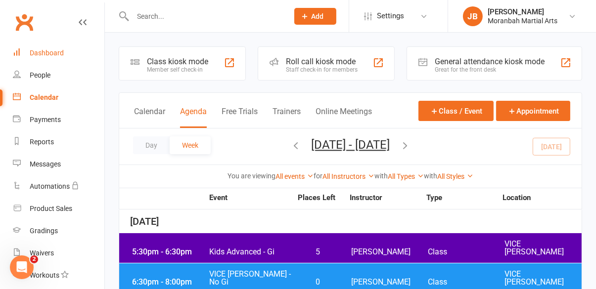 The height and width of the screenshot is (289, 596). I want to click on a: All Instructors, so click(348, 177).